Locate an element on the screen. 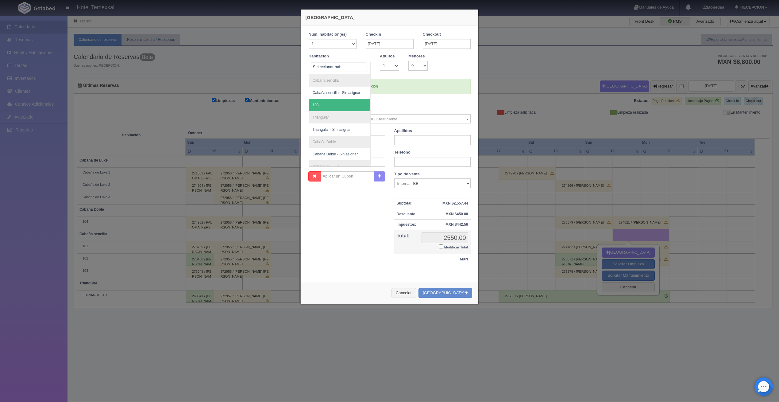 This screenshot has width=779, height=402. button: Cancelar is located at coordinates (404, 293).